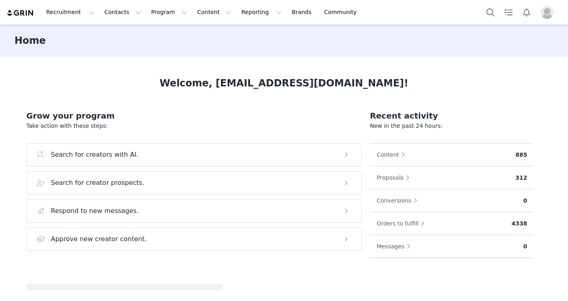 This screenshot has height=301, width=568. Describe the element at coordinates (21, 13) in the screenshot. I see `img: grin logo` at that location.